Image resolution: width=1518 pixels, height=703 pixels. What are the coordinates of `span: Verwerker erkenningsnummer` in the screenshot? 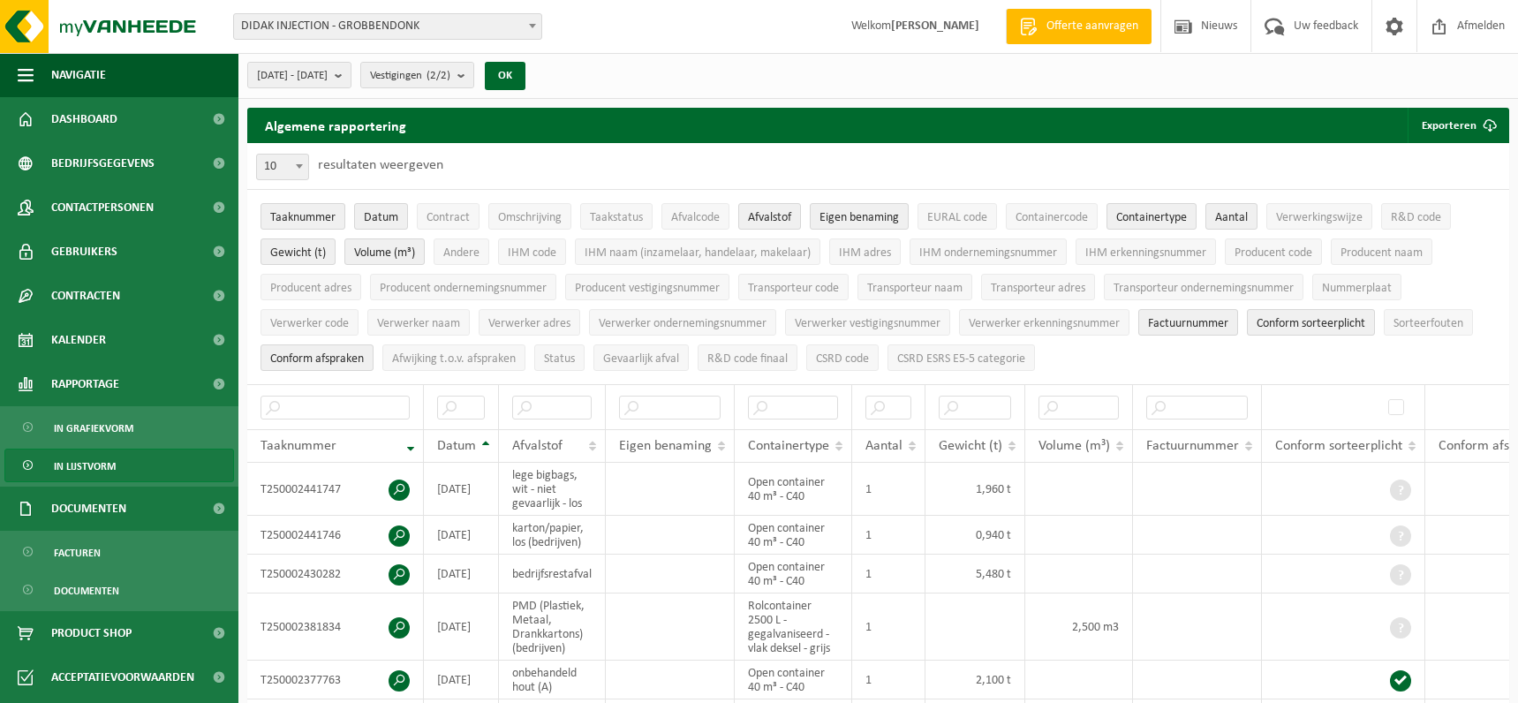 It's located at (1044, 323).